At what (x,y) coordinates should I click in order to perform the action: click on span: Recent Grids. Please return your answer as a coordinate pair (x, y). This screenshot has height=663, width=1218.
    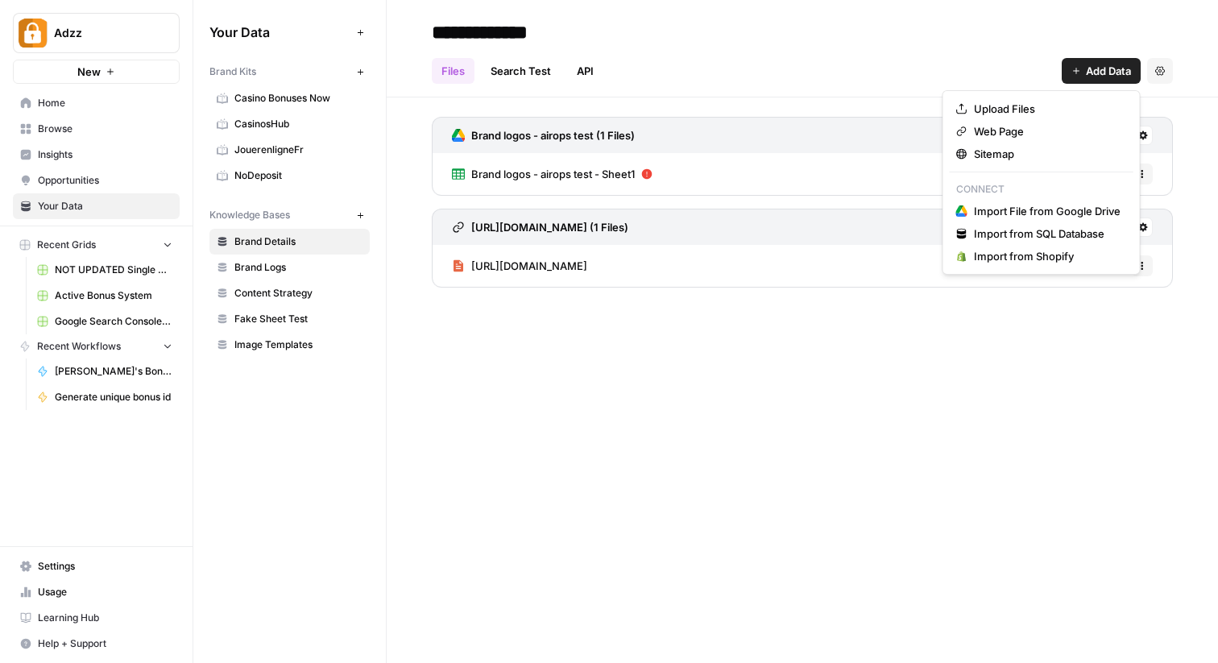
    Looking at the image, I should click on (66, 245).